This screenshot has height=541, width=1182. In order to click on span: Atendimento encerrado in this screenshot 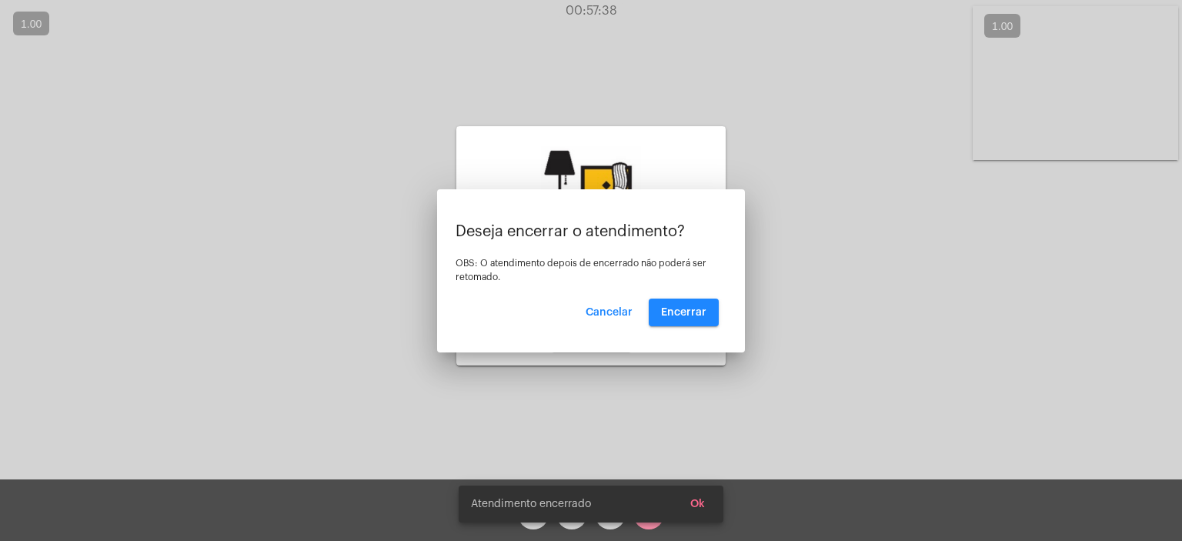, I will do `click(531, 504)`.